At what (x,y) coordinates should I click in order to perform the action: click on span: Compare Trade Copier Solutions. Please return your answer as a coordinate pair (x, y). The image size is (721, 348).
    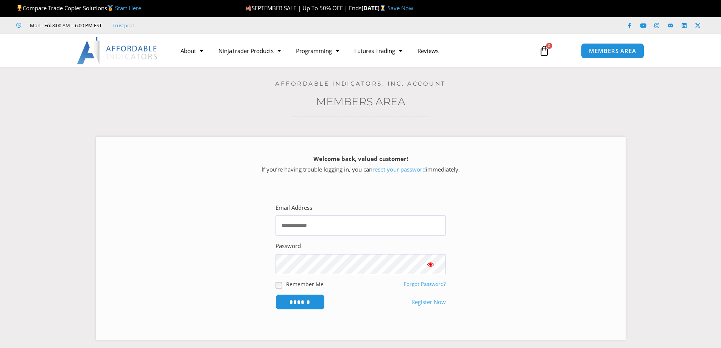
    Looking at the image, I should click on (79, 8).